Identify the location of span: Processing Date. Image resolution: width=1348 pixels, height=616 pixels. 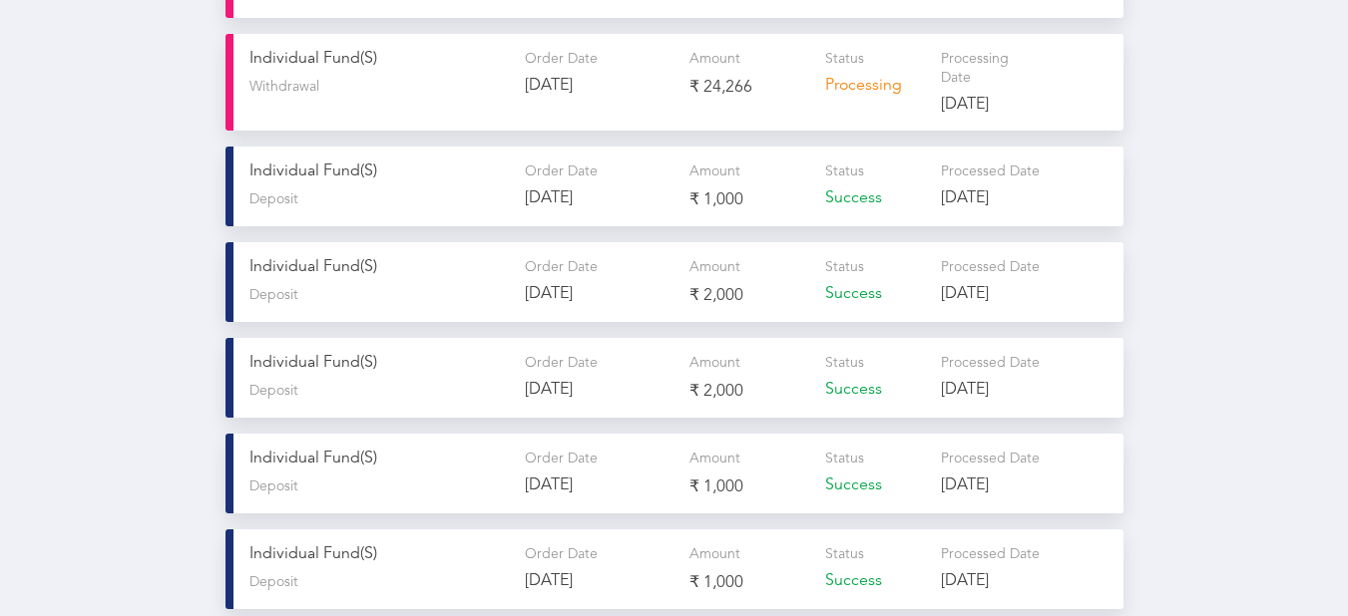
(974, 68).